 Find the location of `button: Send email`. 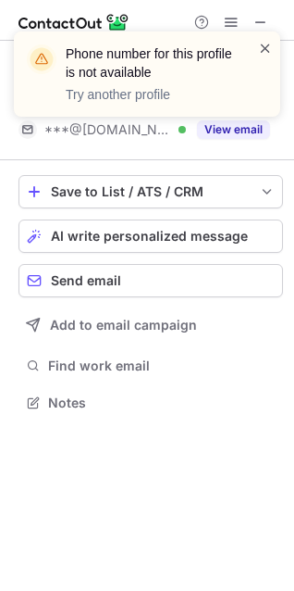

button: Send email is located at coordinates (151, 281).